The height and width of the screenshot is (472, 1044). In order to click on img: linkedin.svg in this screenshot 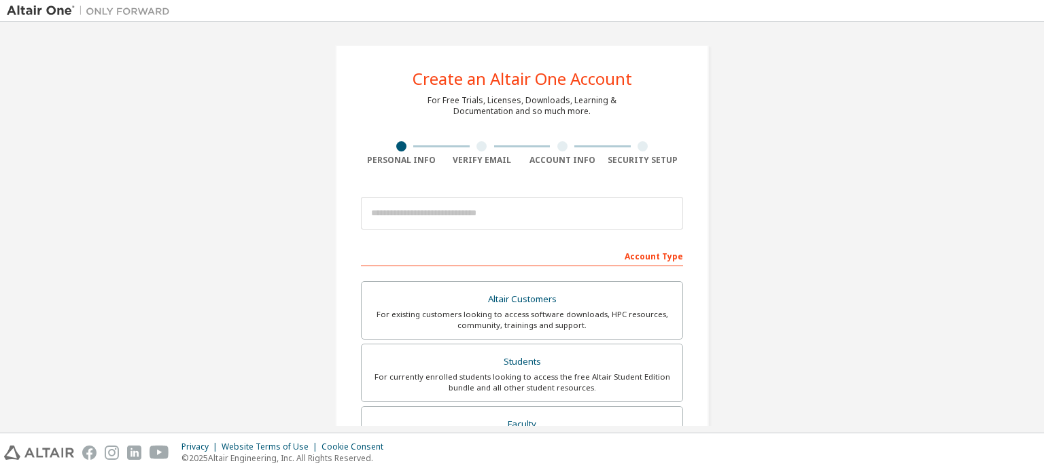, I will do `click(134, 453)`.